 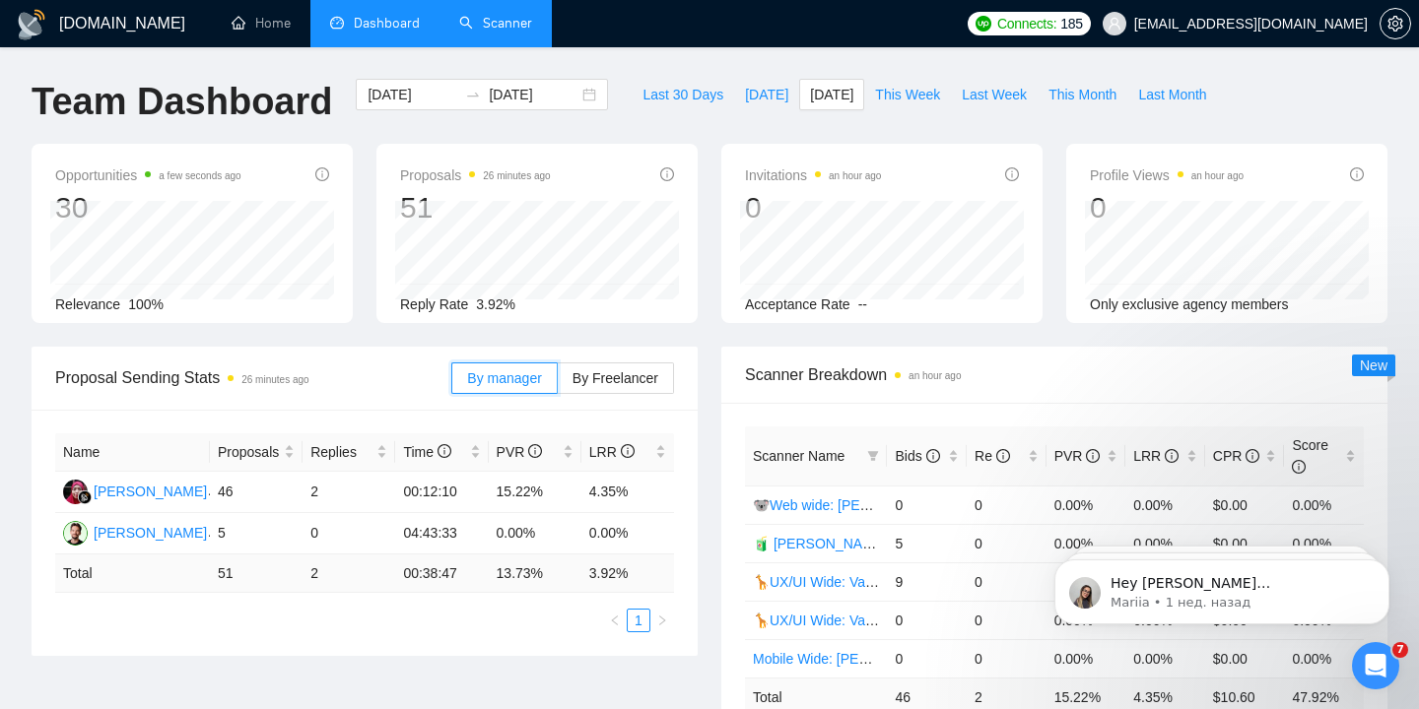 I want to click on span: Reply Rate, so click(x=433, y=304).